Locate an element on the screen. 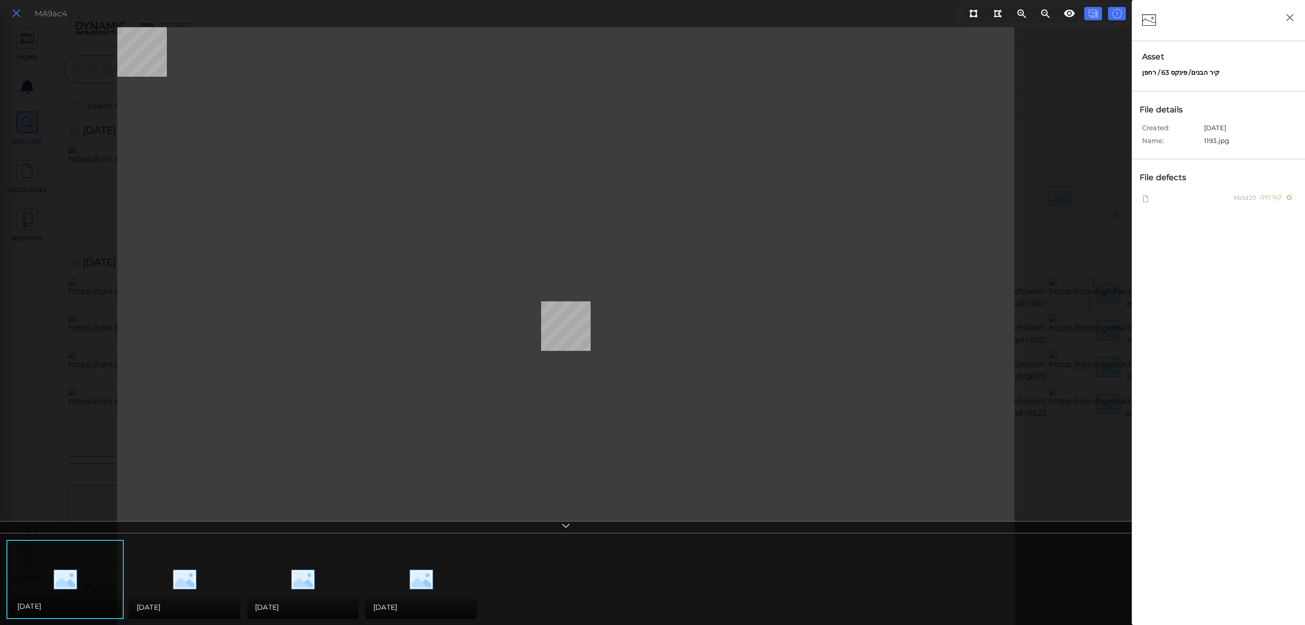 This screenshot has height=625, width=1305. div: MA9ac4 is located at coordinates (51, 14).